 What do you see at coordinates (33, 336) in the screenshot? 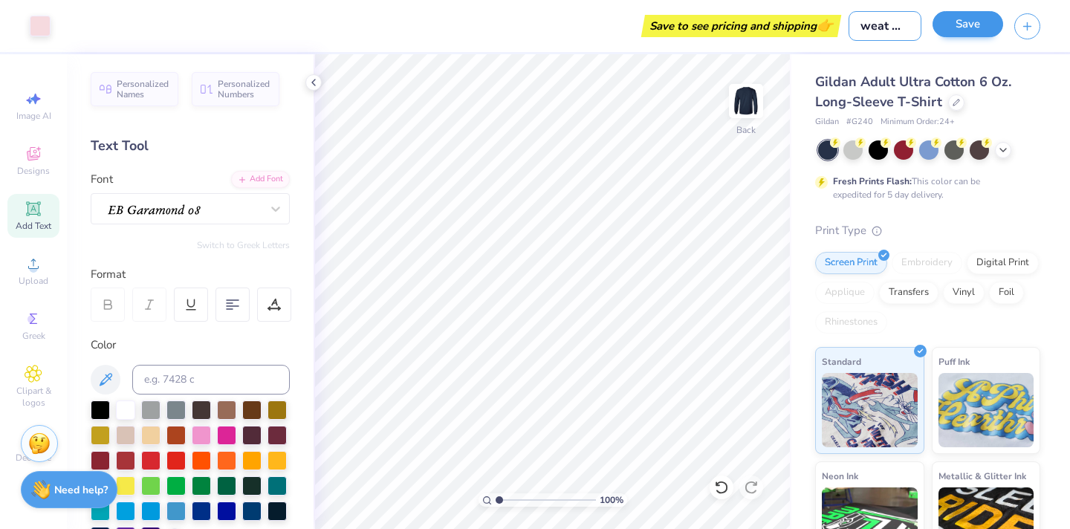
I see `span: Greek` at bounding box center [33, 336].